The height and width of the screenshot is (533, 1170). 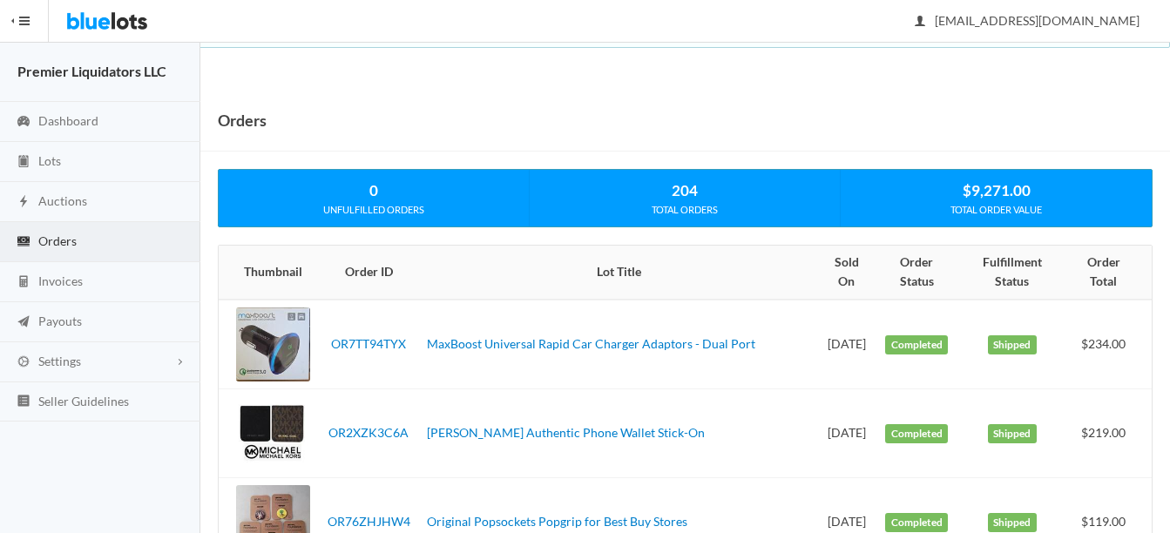 What do you see at coordinates (57, 240) in the screenshot?
I see `span: Orders` at bounding box center [57, 240].